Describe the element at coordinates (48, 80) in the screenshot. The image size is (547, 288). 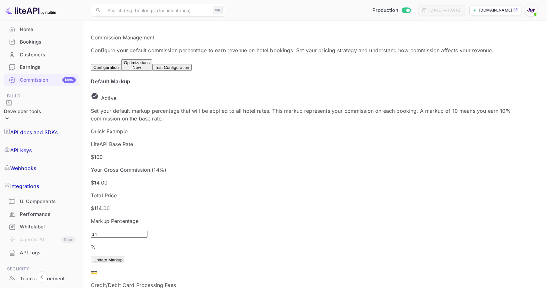
I see `div: Commission` at that location.